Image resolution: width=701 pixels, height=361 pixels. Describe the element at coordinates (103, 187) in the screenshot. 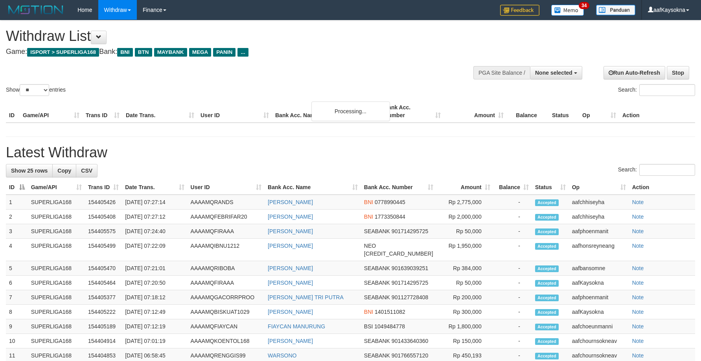

I see `th: Trans ID: activate to sort column ascending` at that location.